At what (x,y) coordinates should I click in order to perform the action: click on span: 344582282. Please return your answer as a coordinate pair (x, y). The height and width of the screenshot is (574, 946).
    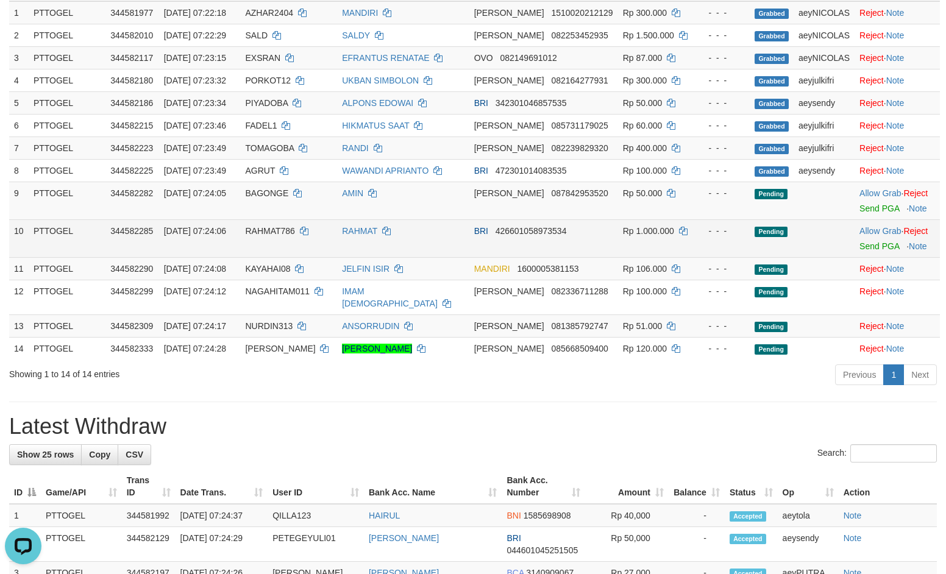
    Looking at the image, I should click on (132, 193).